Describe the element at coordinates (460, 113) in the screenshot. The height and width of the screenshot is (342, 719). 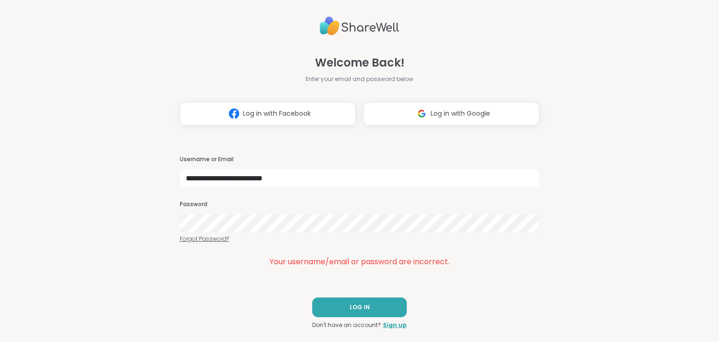
I see `span: Log in with Google` at that location.